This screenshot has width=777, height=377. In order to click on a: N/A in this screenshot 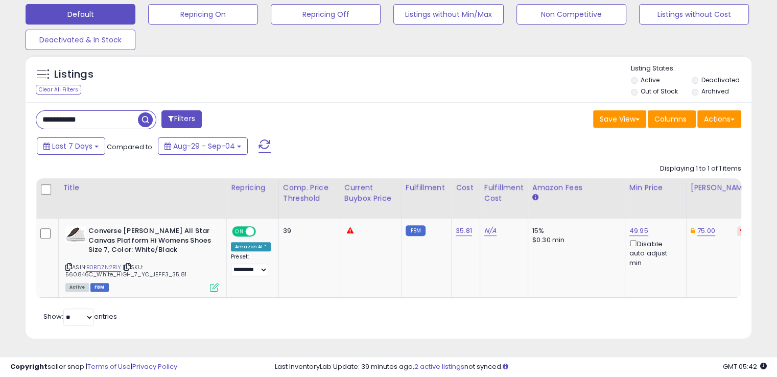, I will do `click(490, 231)`.